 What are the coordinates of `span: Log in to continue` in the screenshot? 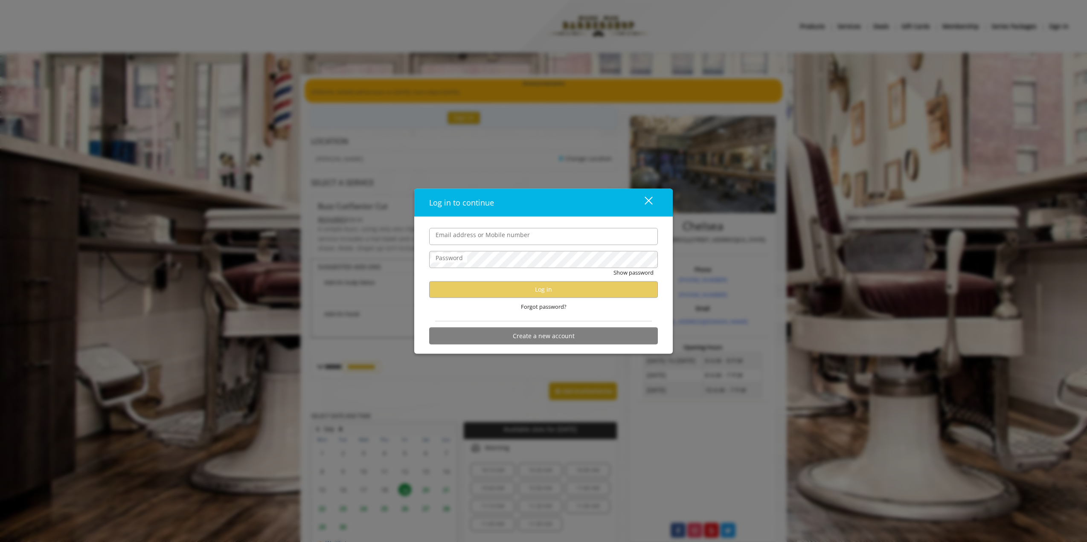 It's located at (461, 202).